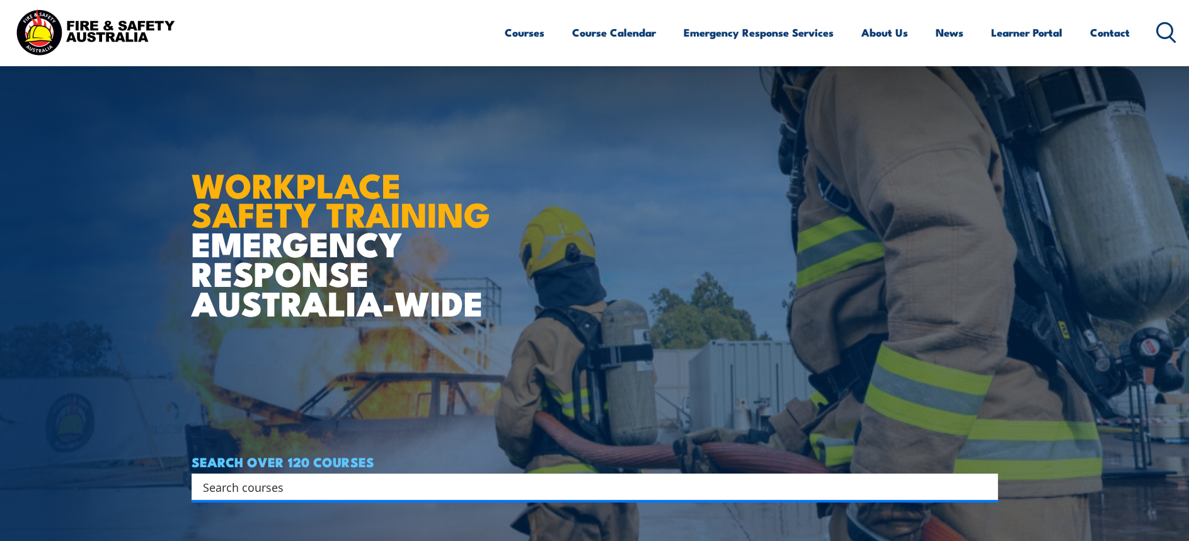 The width and height of the screenshot is (1189, 541). What do you see at coordinates (587, 486) in the screenshot?
I see `input: Search input` at bounding box center [587, 486].